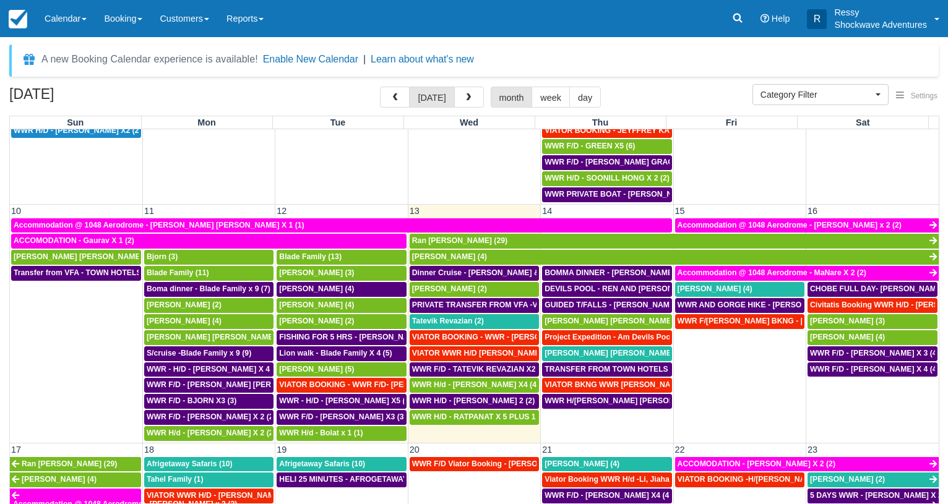  What do you see at coordinates (209, 465) in the screenshot?
I see `a: Afrigetaway Safaris (10)` at bounding box center [209, 465].